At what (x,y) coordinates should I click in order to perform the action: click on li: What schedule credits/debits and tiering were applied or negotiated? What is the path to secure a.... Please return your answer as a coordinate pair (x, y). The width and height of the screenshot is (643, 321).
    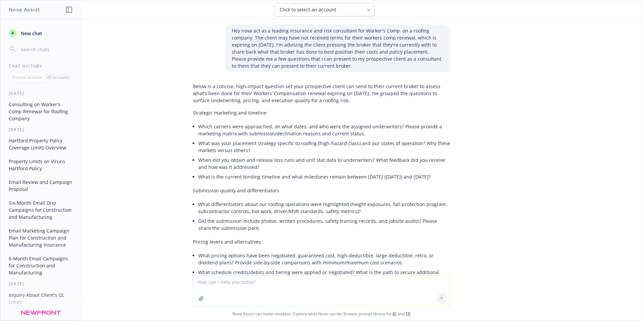
    Looking at the image, I should click on (324, 276).